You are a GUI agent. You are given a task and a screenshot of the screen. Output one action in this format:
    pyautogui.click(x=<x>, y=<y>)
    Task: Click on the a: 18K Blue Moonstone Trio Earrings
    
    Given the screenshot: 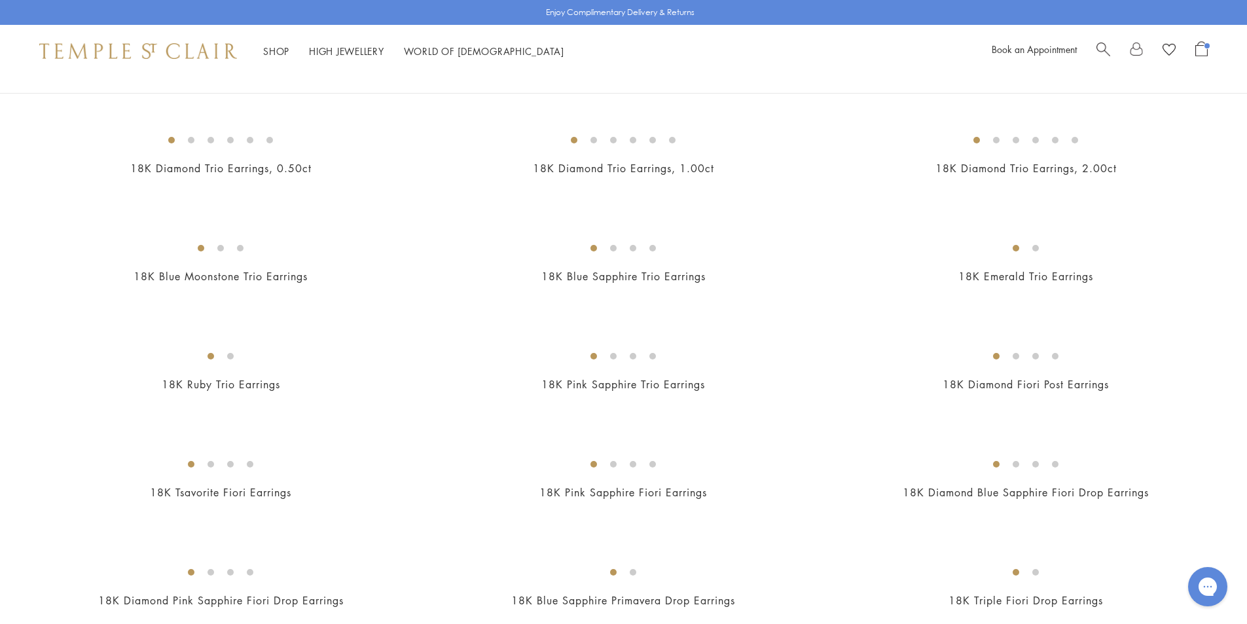 What is the action you would take?
    pyautogui.click(x=221, y=276)
    